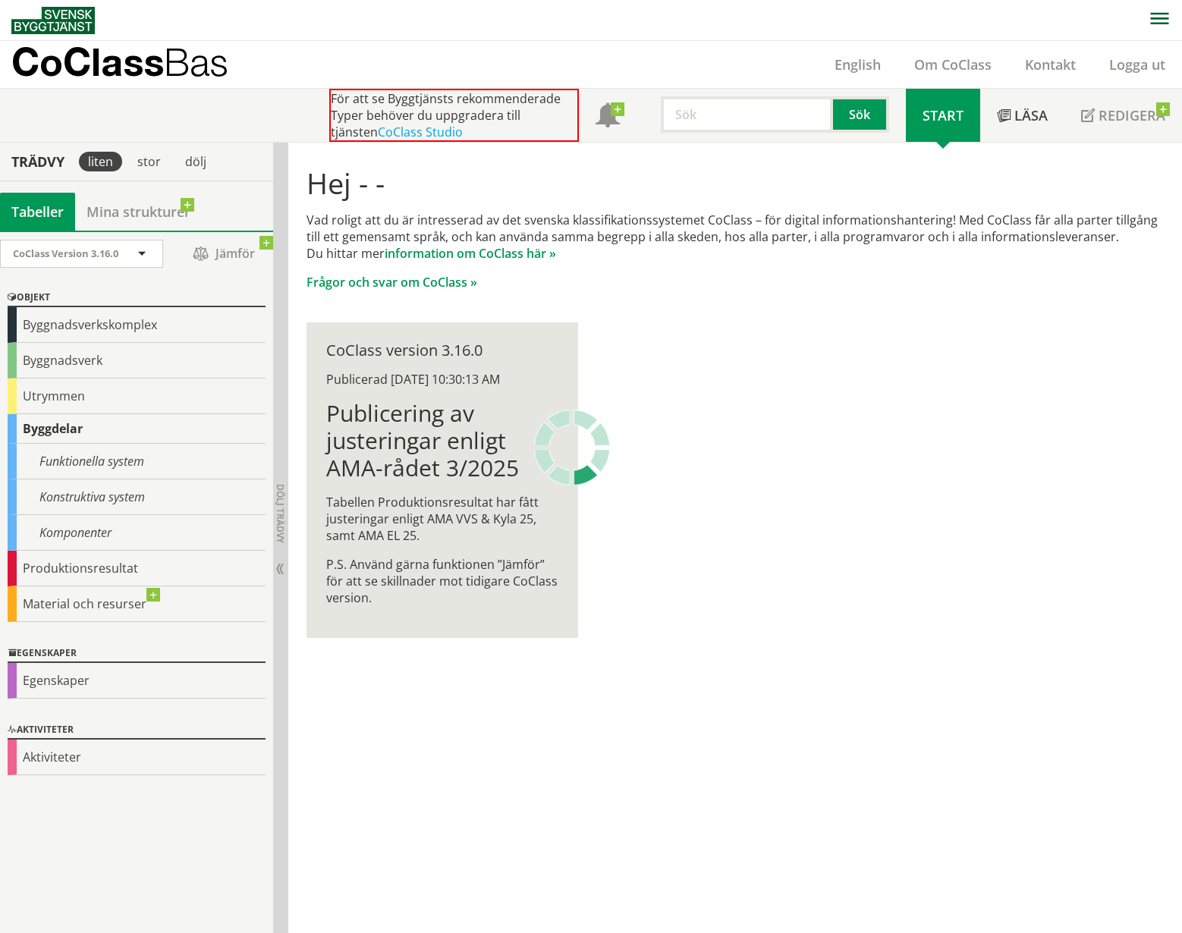 The width and height of the screenshot is (1182, 933). What do you see at coordinates (196, 162) in the screenshot?
I see `div: dölj` at bounding box center [196, 162].